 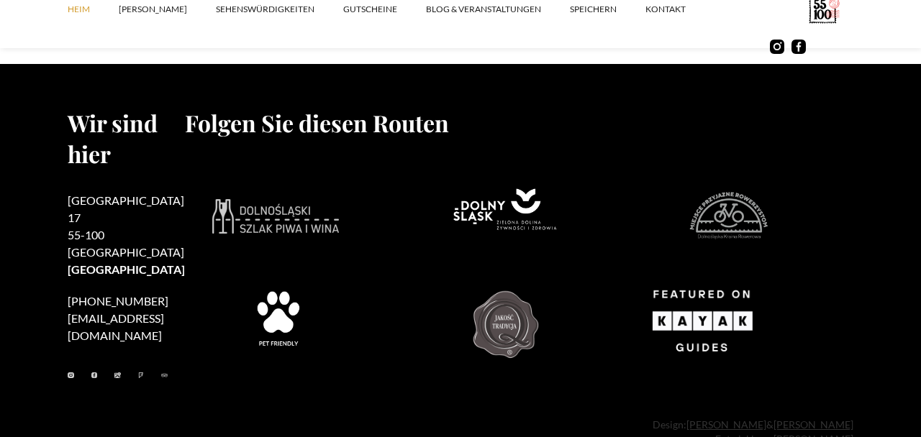 I want to click on font: Blog & Veranstaltungen, so click(x=483, y=9).